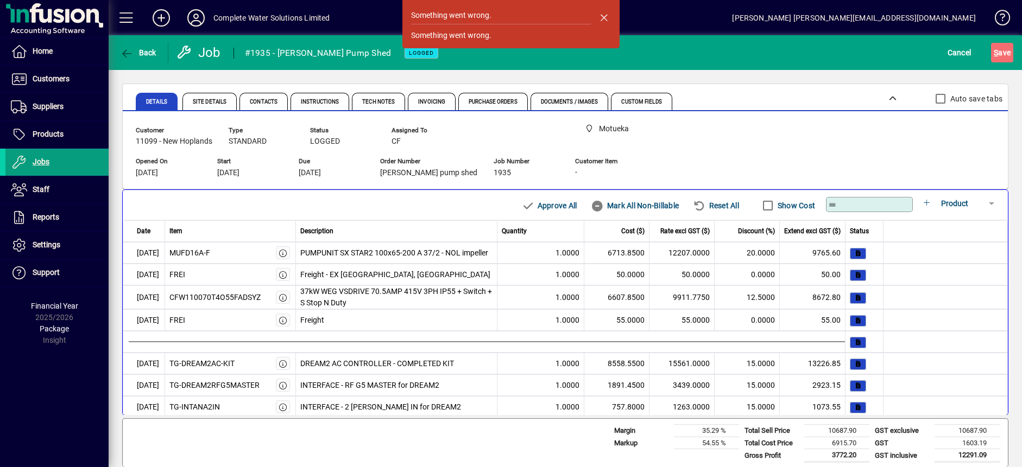 The image size is (1022, 467). What do you see at coordinates (617, 297) in the screenshot?
I see `td: 6607.8500` at bounding box center [617, 297].